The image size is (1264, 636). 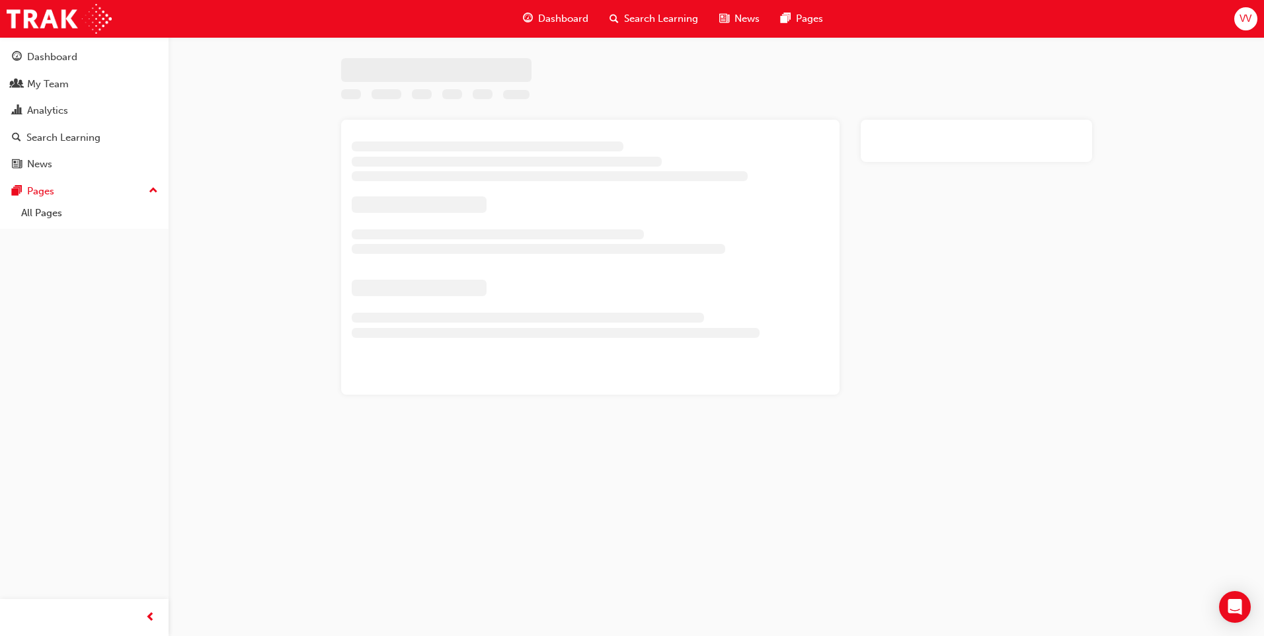 What do you see at coordinates (739, 19) in the screenshot?
I see `a: news-iconNews` at bounding box center [739, 19].